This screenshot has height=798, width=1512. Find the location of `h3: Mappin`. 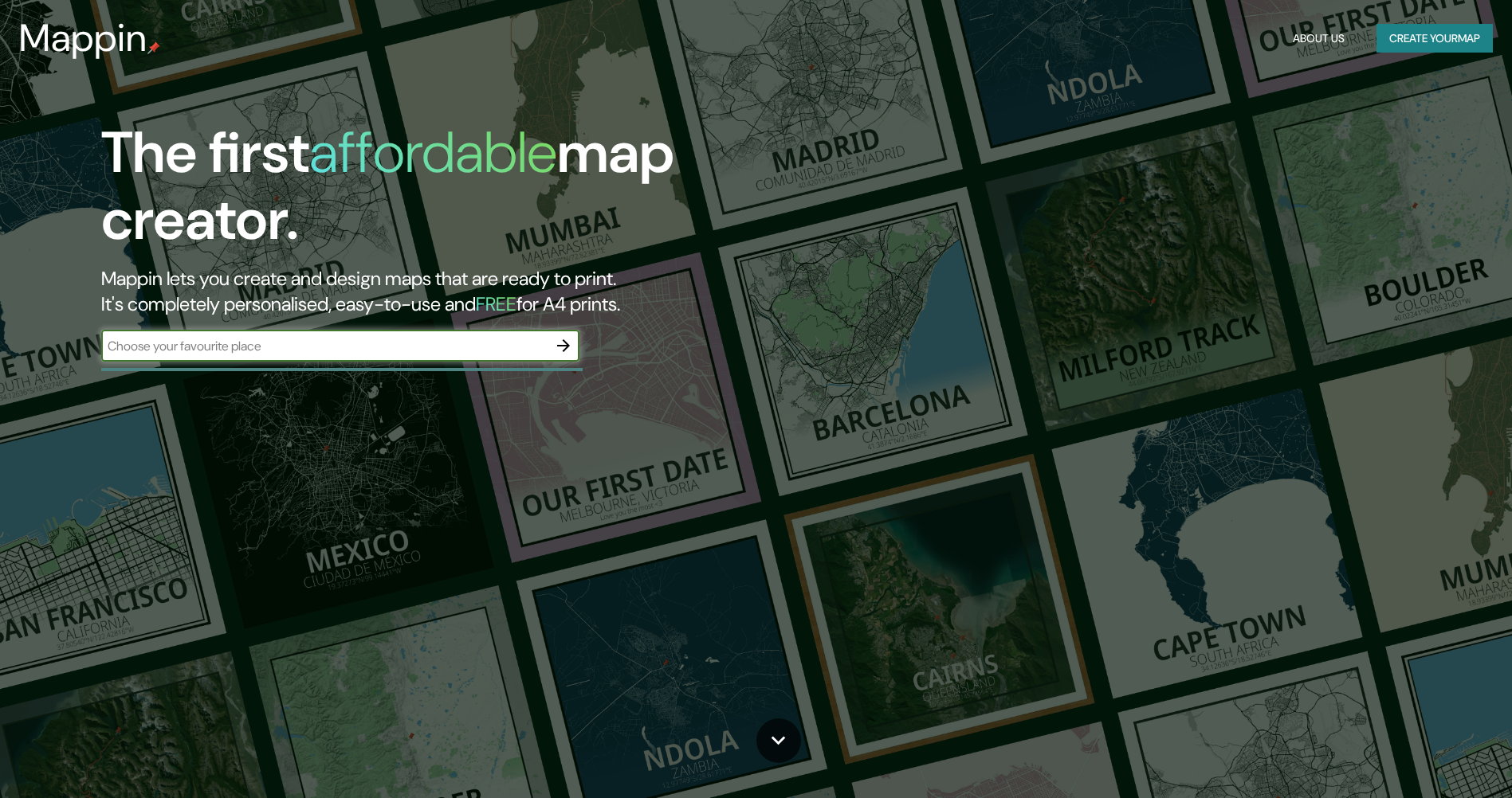

h3: Mappin is located at coordinates (83, 38).